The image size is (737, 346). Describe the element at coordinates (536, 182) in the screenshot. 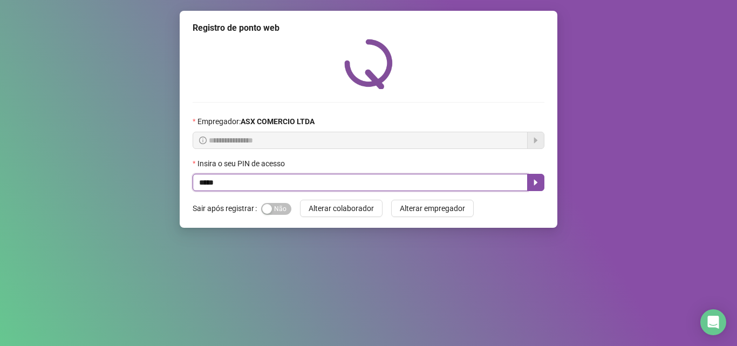

I see `span: caret-right` at that location.